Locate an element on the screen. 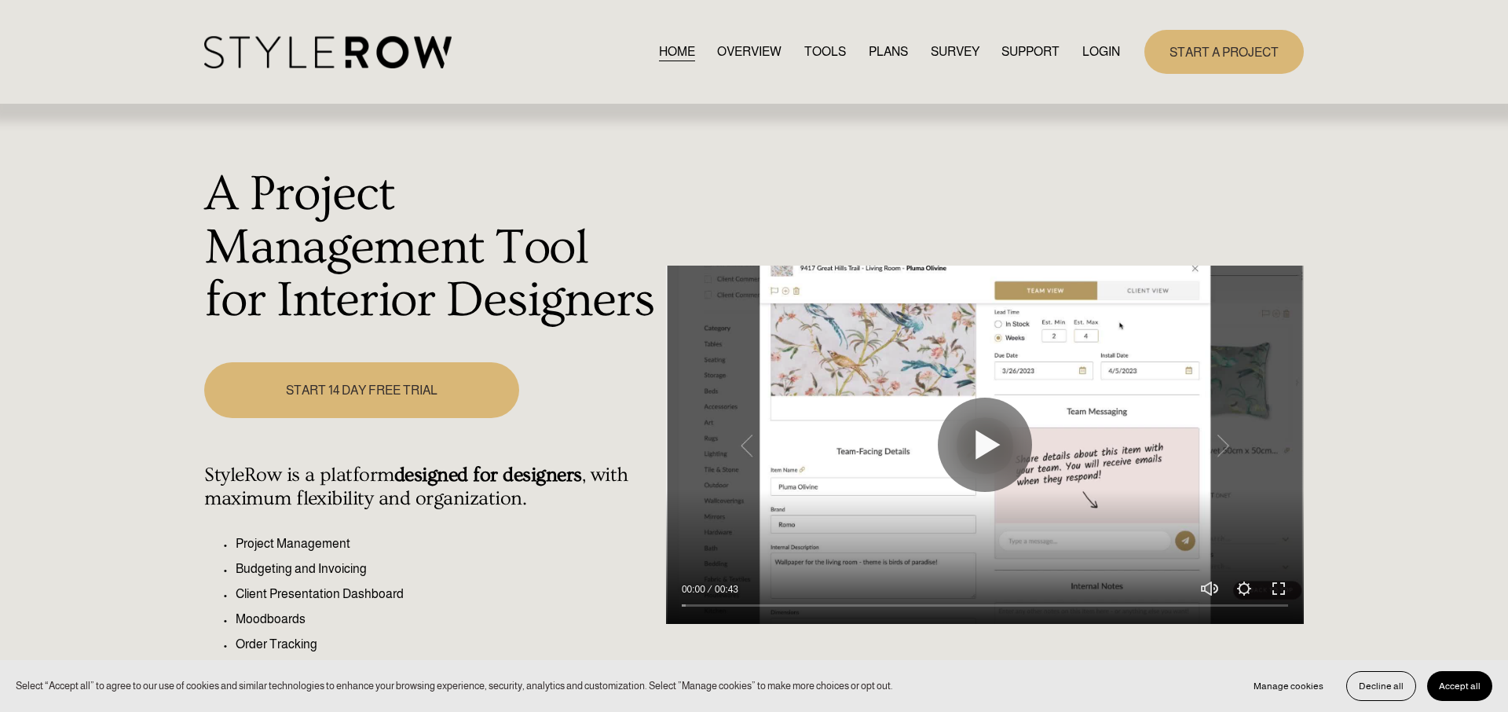  span: Accept all is located at coordinates (1459, 686).